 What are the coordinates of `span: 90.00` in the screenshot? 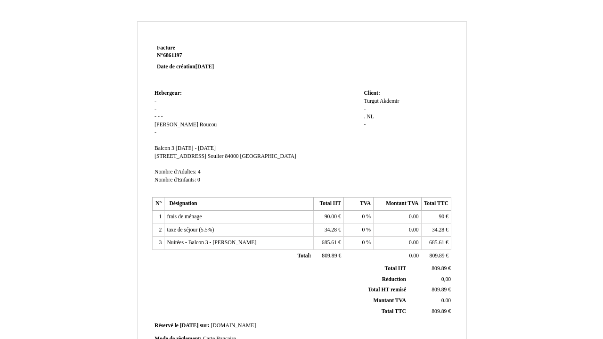 It's located at (331, 216).